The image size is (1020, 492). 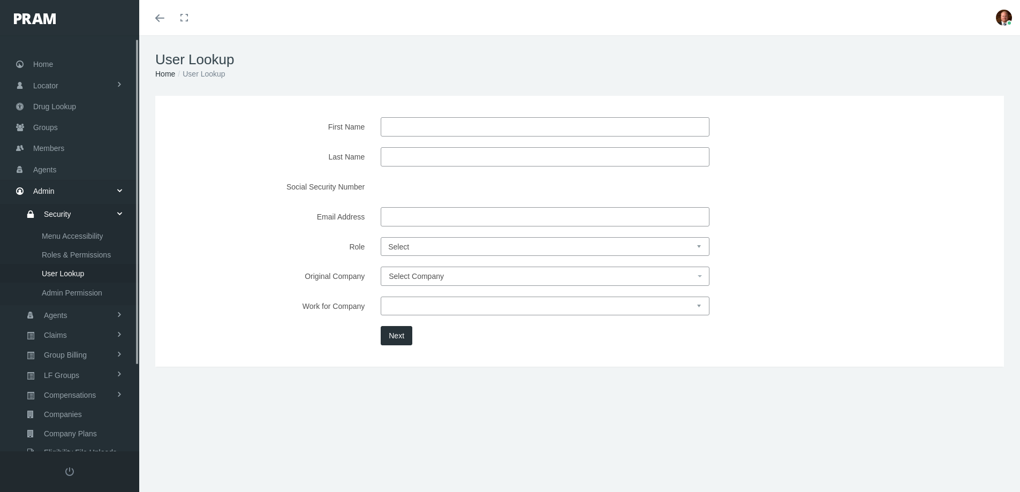 What do you see at coordinates (62, 375) in the screenshot?
I see `span: LF Groups` at bounding box center [62, 375].